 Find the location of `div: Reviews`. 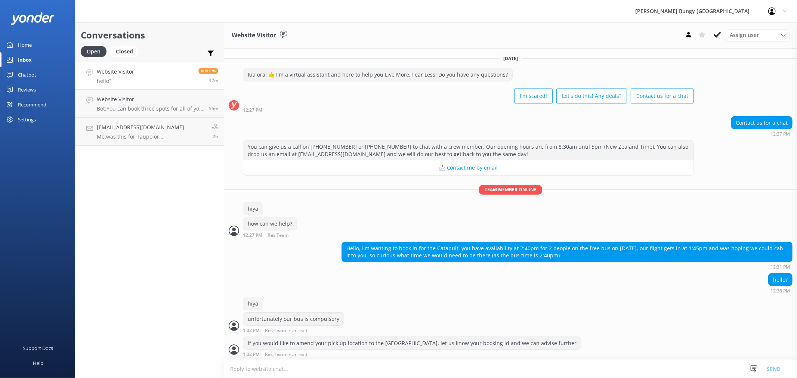

div: Reviews is located at coordinates (27, 90).